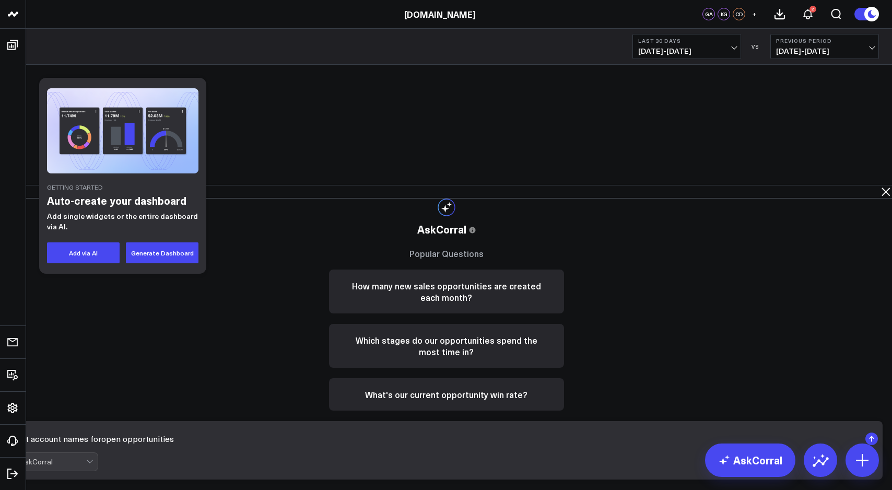 The image size is (892, 490). I want to click on a: AskCorral, so click(750, 460).